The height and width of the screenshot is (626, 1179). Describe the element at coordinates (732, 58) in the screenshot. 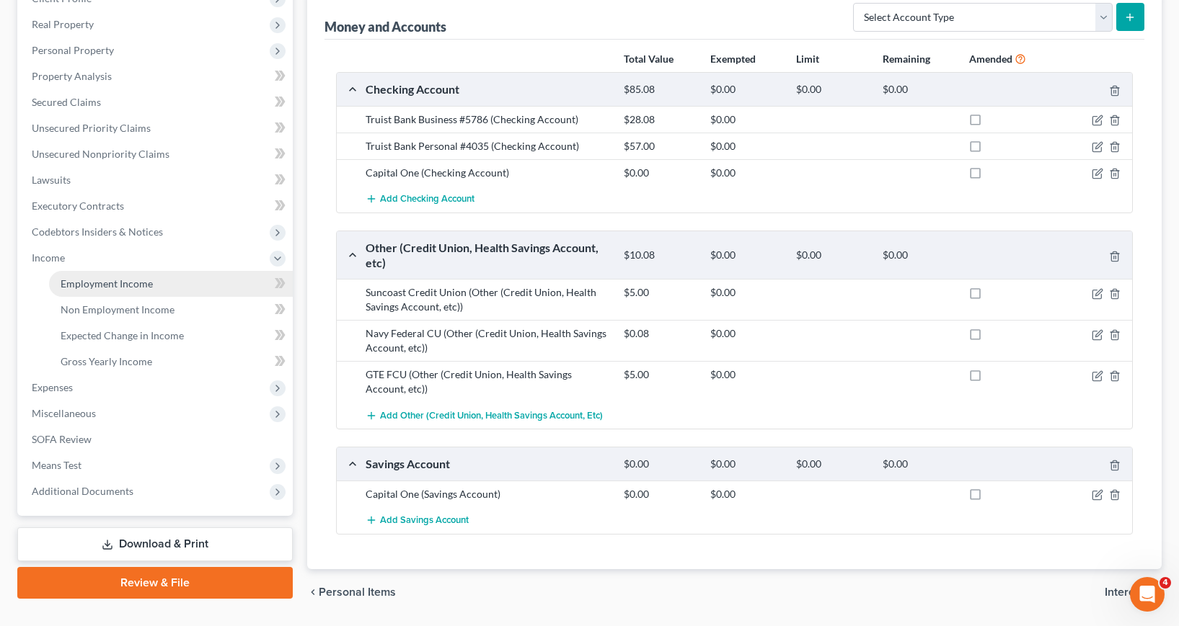

I see `strong: Exempted` at that location.